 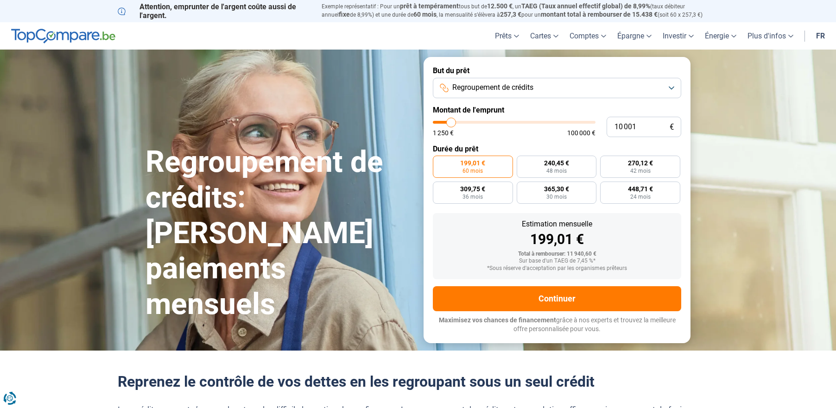 What do you see at coordinates (557, 325) in the screenshot?
I see `p: grâce à nos experts et trouvez la meilleure offre personnalisée pour vous.` at bounding box center [557, 325].